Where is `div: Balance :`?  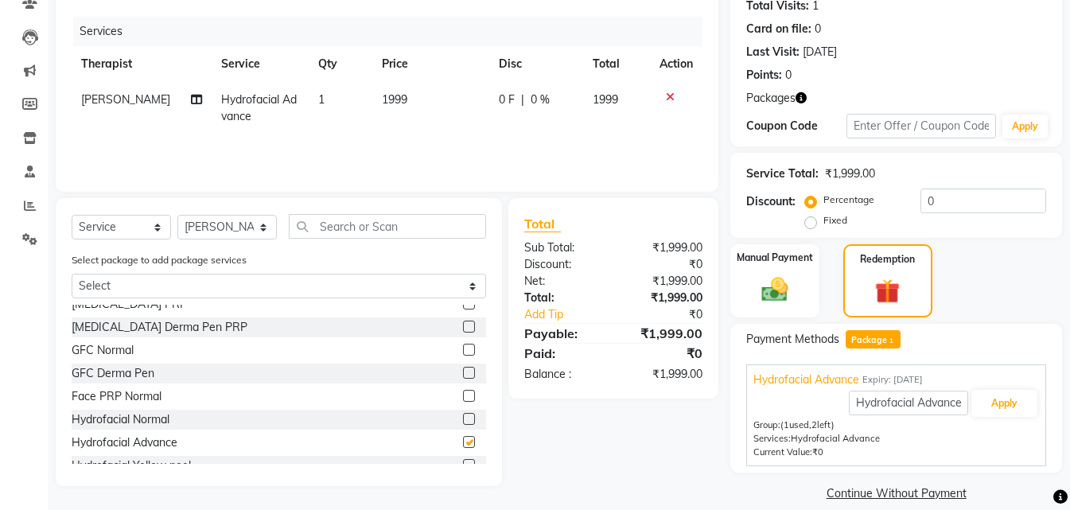 div: Balance : is located at coordinates (562, 374).